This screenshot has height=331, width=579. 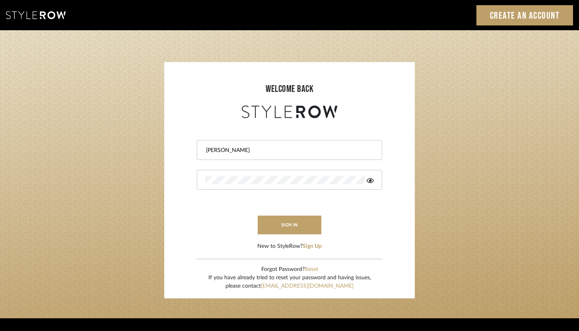 I want to click on div: New to StyleRow?, so click(x=289, y=246).